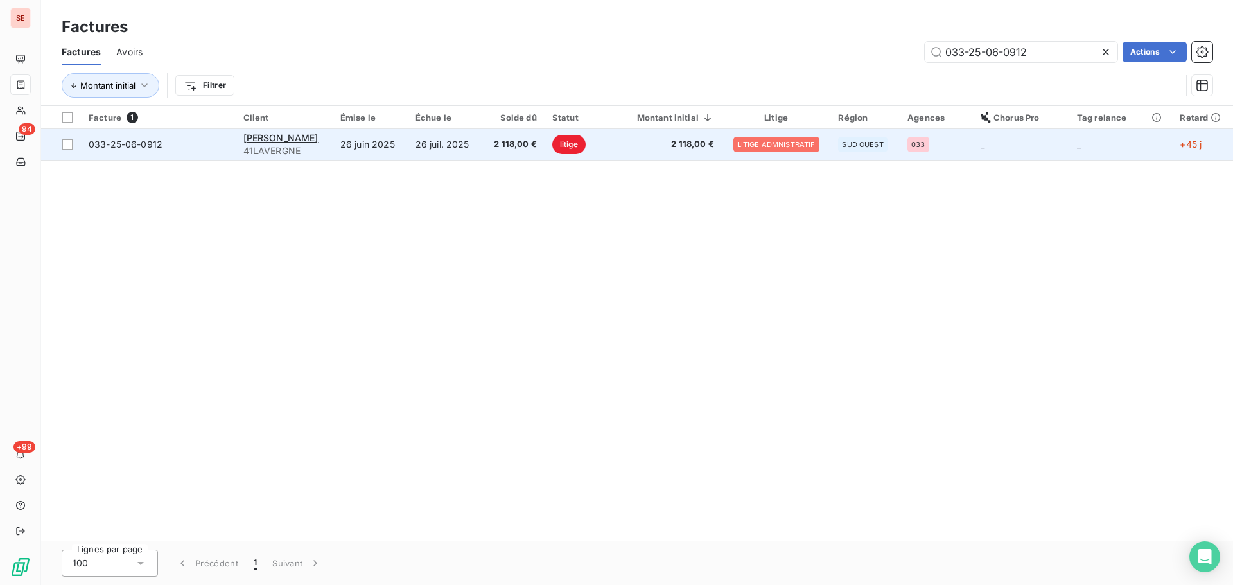  I want to click on div: Litige, so click(776, 117).